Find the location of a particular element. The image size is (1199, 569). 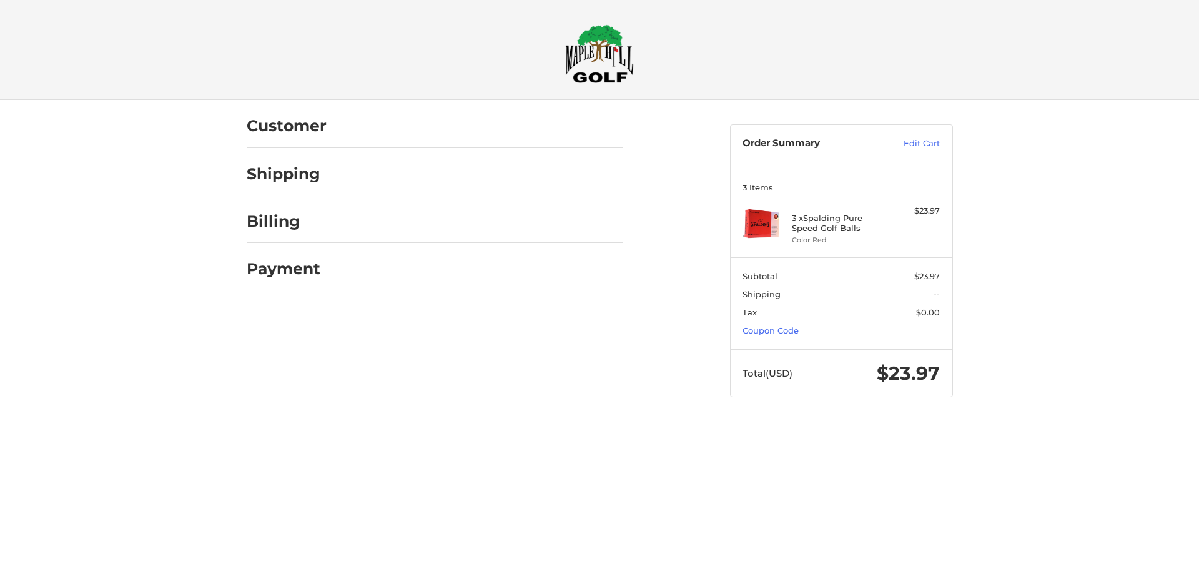

h2: Payment is located at coordinates (284, 269).